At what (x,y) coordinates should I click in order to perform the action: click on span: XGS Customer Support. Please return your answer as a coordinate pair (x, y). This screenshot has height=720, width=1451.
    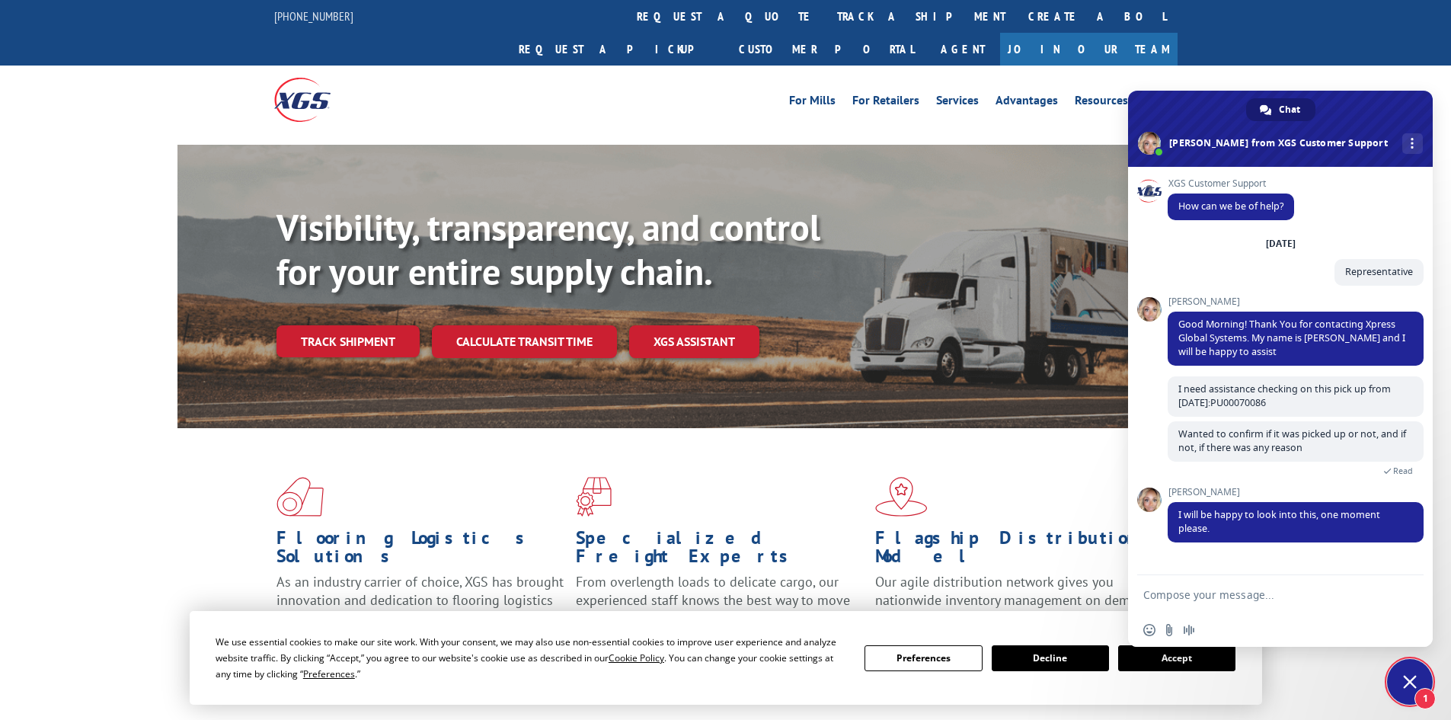
    Looking at the image, I should click on (1231, 184).